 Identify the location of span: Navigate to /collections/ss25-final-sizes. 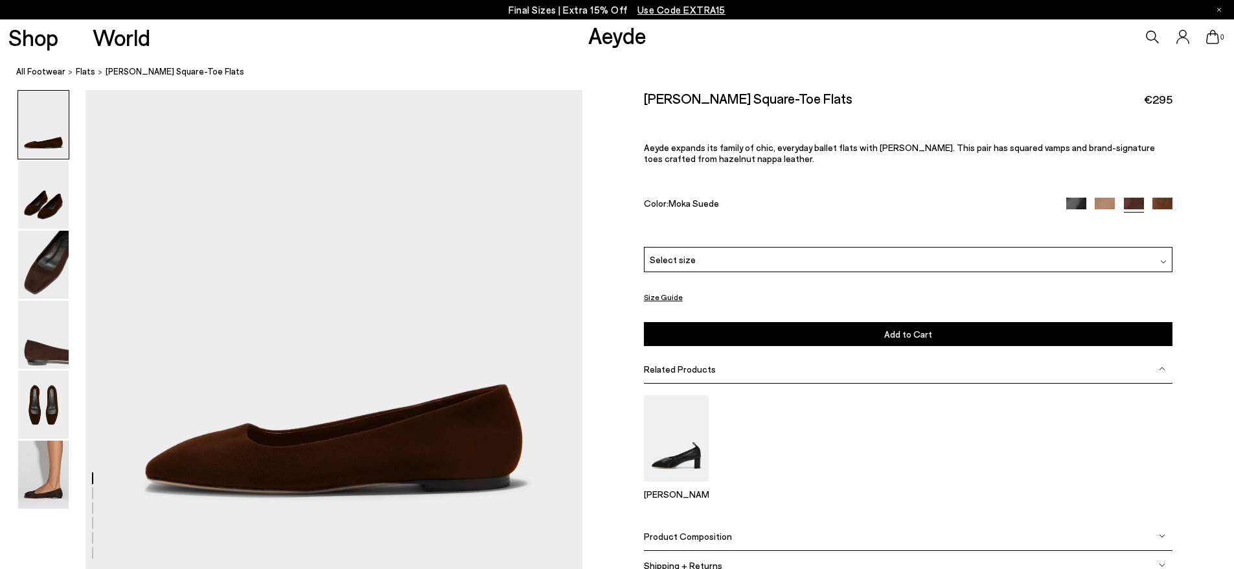
(681, 10).